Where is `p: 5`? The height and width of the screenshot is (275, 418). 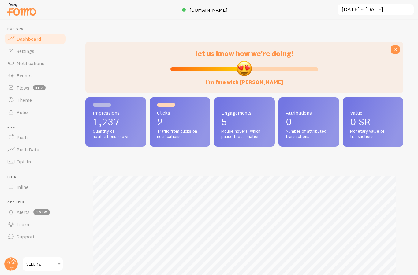
p: 5 is located at coordinates (244, 122).